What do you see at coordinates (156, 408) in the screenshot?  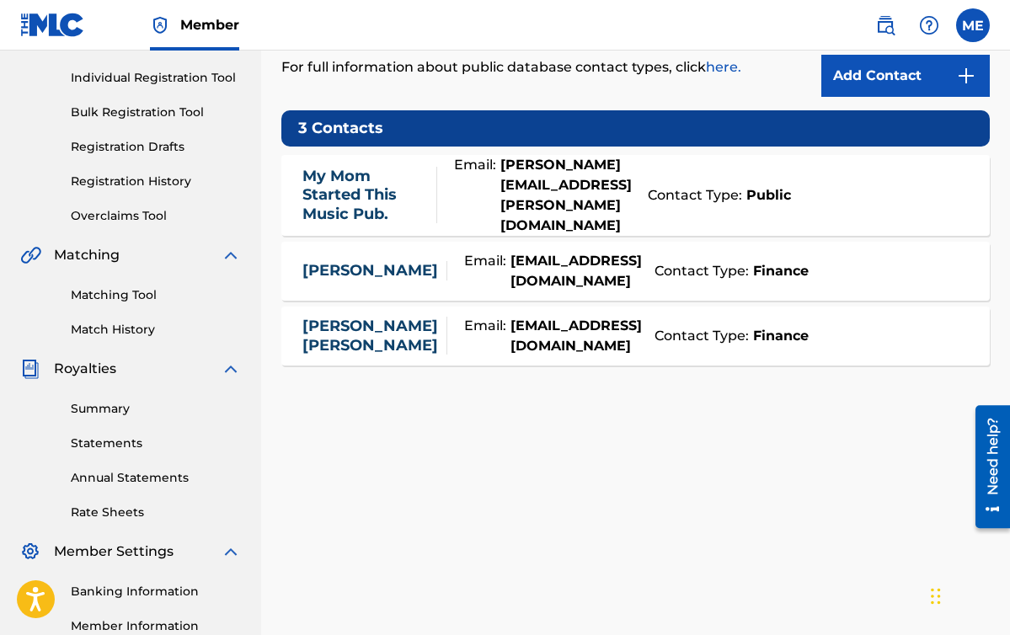 I see `a: Summary` at bounding box center [156, 408].